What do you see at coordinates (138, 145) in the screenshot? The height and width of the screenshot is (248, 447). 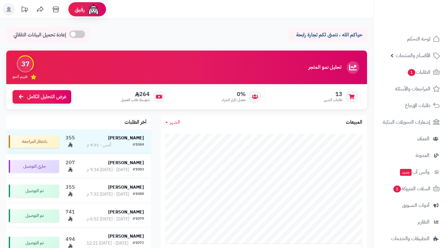 I see `div: #1084` at bounding box center [138, 145].